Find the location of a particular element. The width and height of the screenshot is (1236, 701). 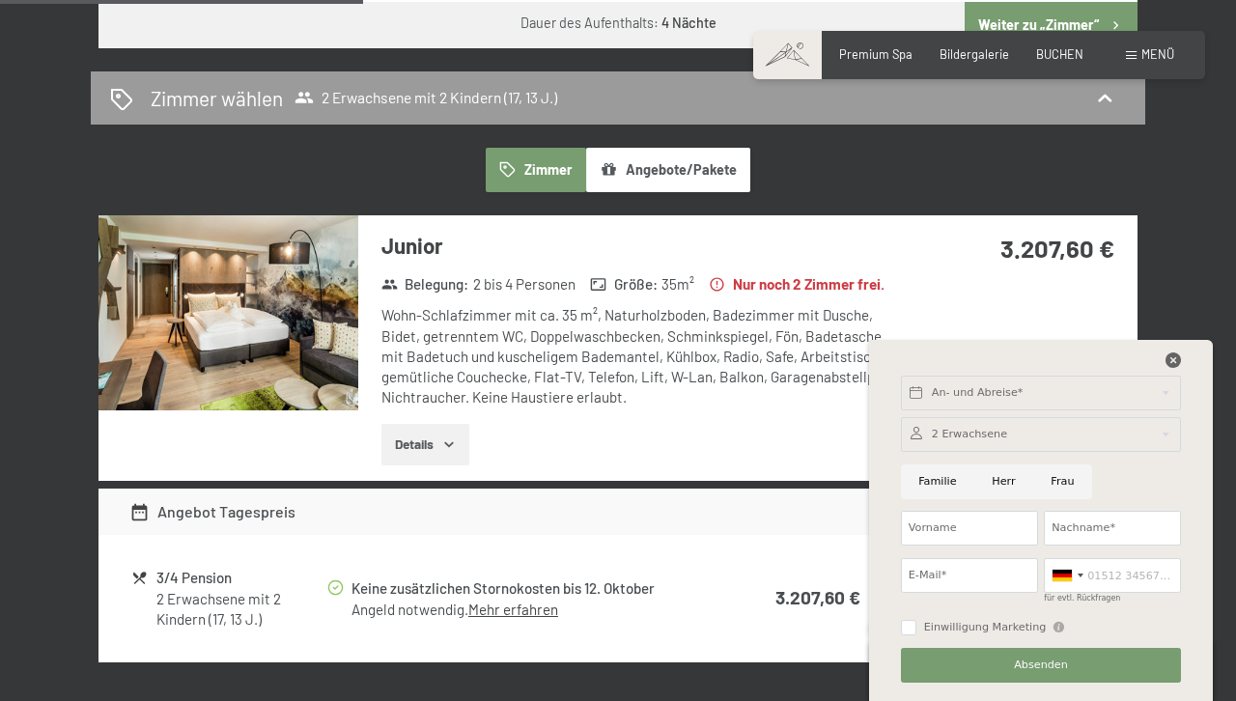

div: 3/4 Pension is located at coordinates (240, 578).